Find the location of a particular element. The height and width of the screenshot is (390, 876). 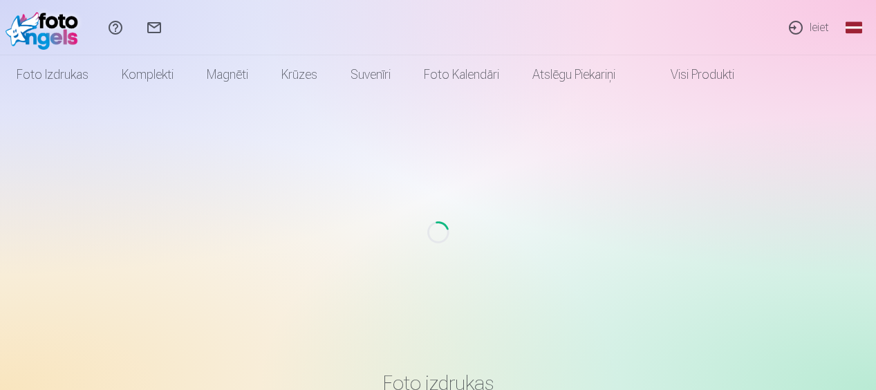

a: Atslēgu piekariņi is located at coordinates (574, 75).